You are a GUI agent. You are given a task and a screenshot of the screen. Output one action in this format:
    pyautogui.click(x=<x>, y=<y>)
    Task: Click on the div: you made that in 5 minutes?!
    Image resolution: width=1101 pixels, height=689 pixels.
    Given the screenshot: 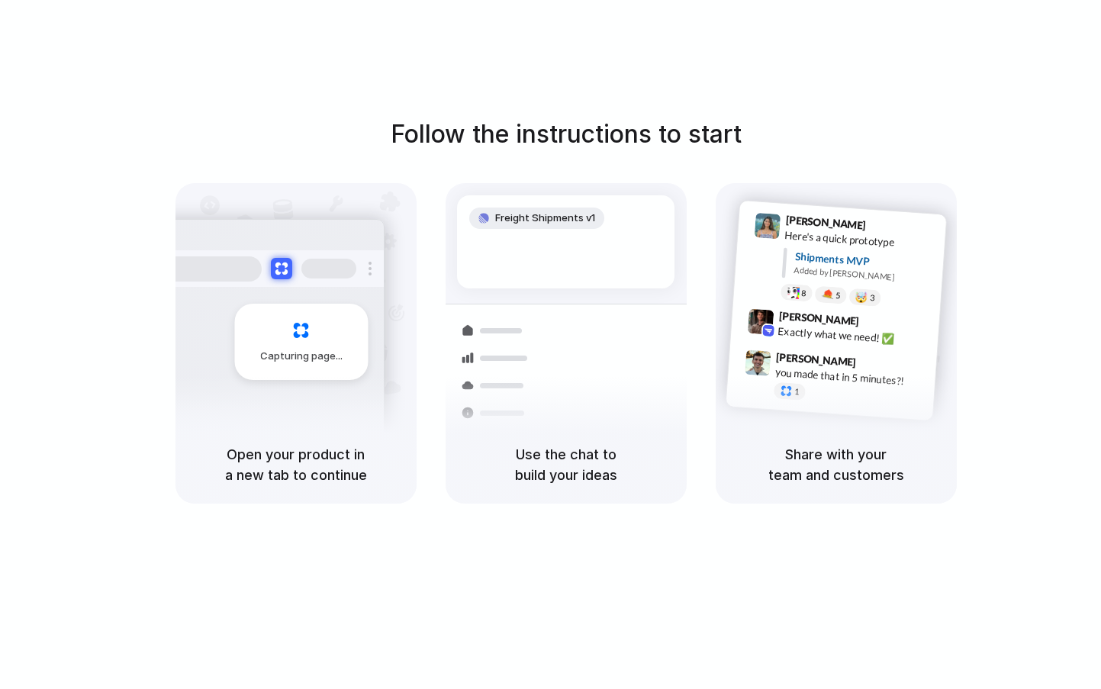 What is the action you would take?
    pyautogui.click(x=850, y=378)
    